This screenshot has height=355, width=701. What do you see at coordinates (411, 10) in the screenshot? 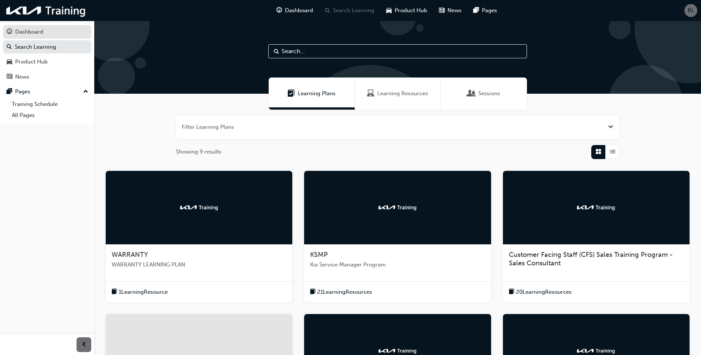
I see `span: Product Hub` at bounding box center [411, 10].